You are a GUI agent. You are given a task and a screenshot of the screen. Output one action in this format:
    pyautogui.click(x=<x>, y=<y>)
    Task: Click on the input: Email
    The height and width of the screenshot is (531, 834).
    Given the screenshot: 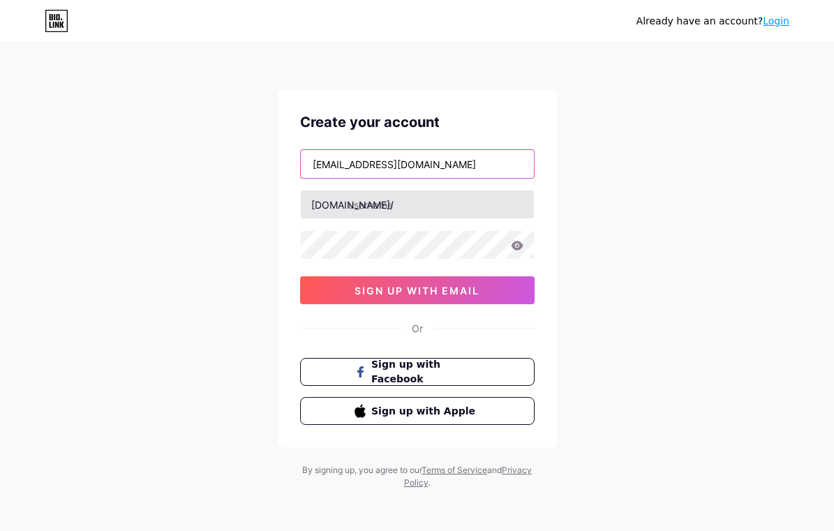 What is the action you would take?
    pyautogui.click(x=418, y=164)
    